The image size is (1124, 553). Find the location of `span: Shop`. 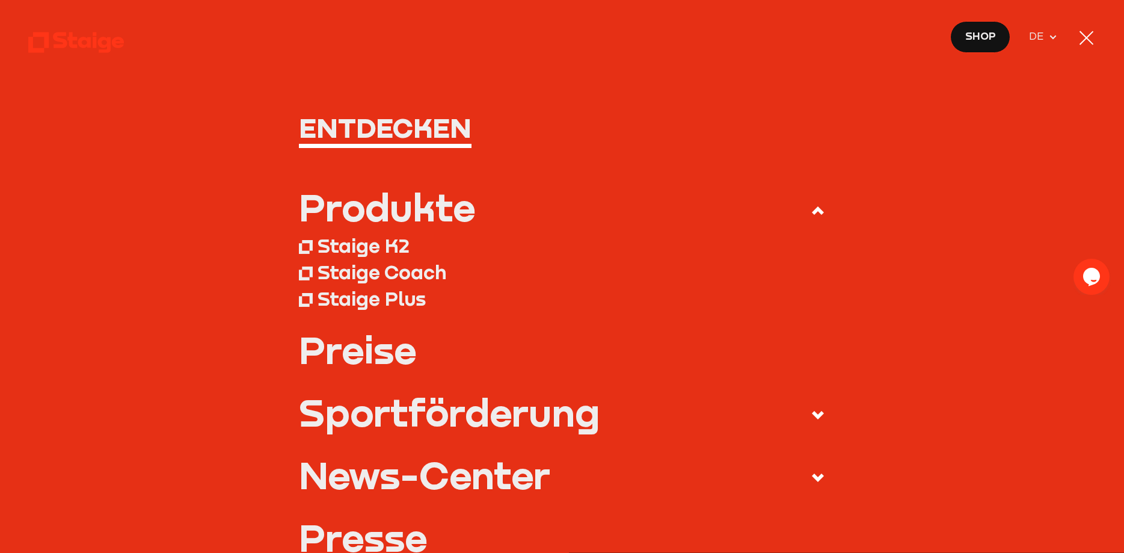

span: Shop is located at coordinates (981, 35).